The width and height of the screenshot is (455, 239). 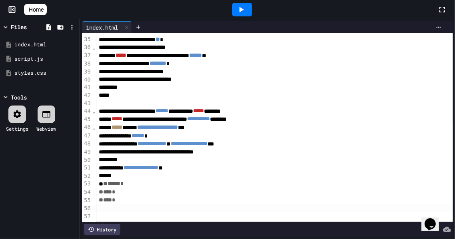 I want to click on div: 41, so click(x=87, y=88).